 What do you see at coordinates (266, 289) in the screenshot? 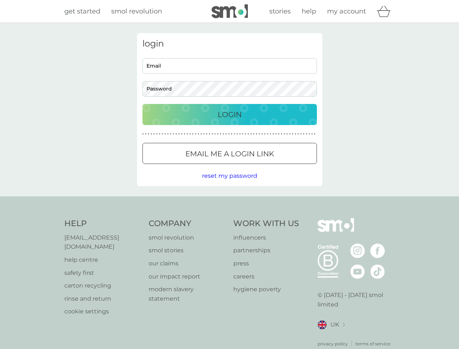
I see `p: hygiene poverty` at bounding box center [266, 289].